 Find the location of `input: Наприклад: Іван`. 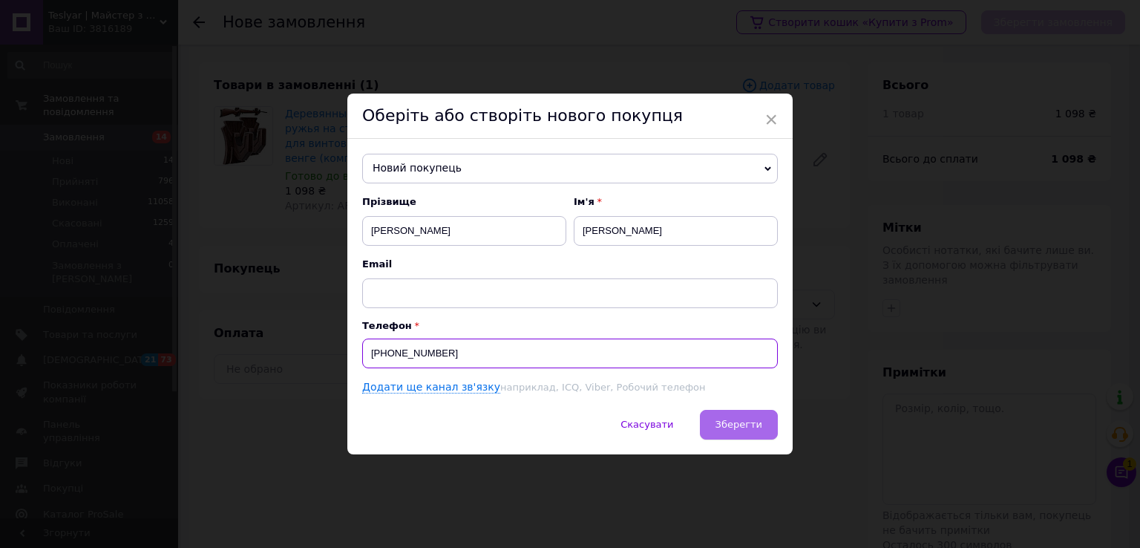

input: Наприклад: Іван is located at coordinates (675, 231).